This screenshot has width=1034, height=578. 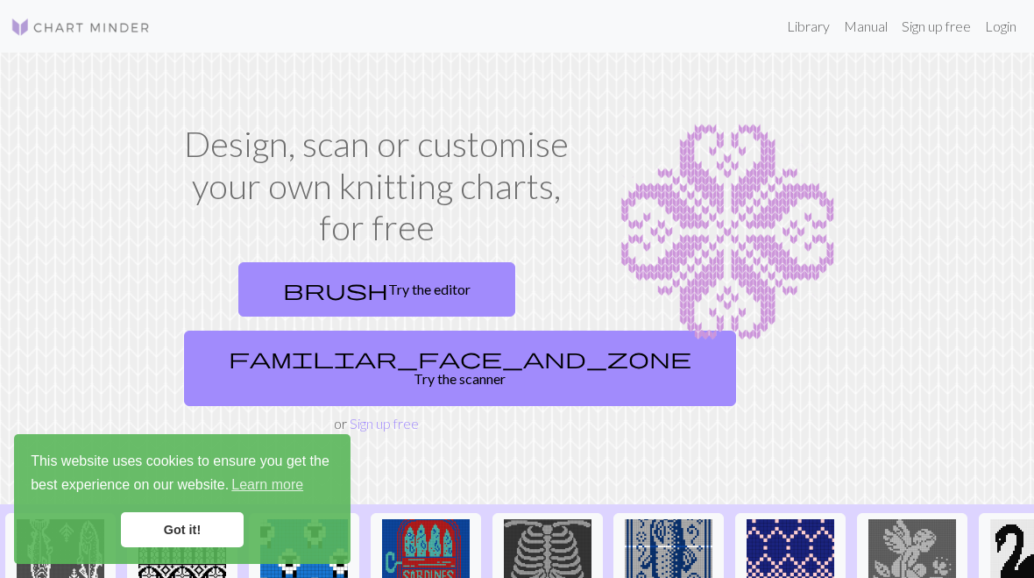 What do you see at coordinates (791, 560) in the screenshot?
I see `a: Idee` at bounding box center [791, 560].